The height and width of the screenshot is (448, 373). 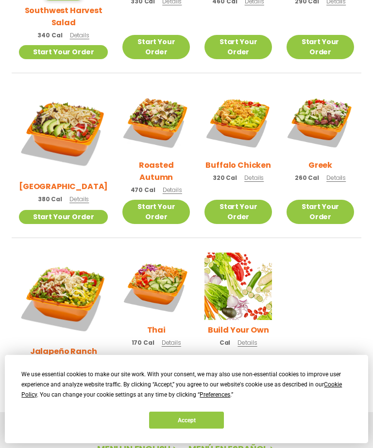 I want to click on h2: Build Your Own, so click(x=238, y=330).